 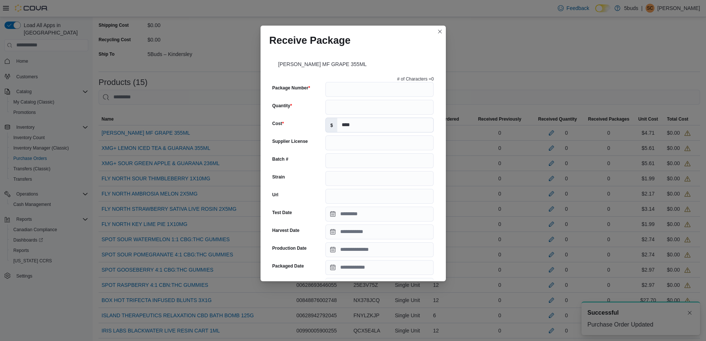 What do you see at coordinates (290, 141) in the screenshot?
I see `label: Supplier License` at bounding box center [290, 141].